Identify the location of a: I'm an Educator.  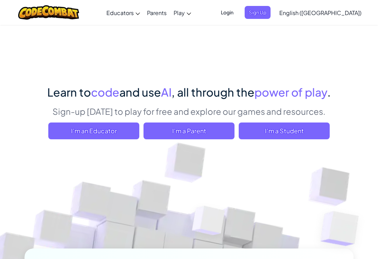
(94, 131).